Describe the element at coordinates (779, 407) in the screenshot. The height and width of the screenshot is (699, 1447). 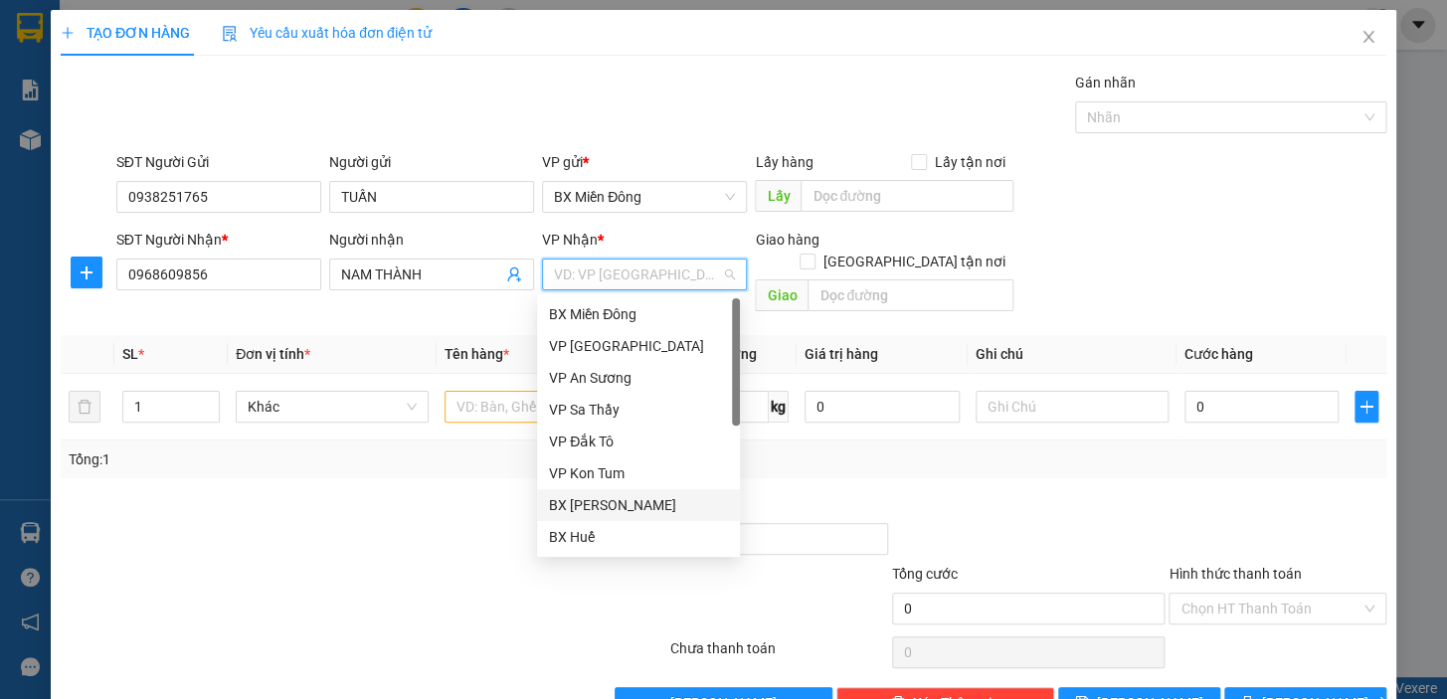
I see `span: kg` at that location.